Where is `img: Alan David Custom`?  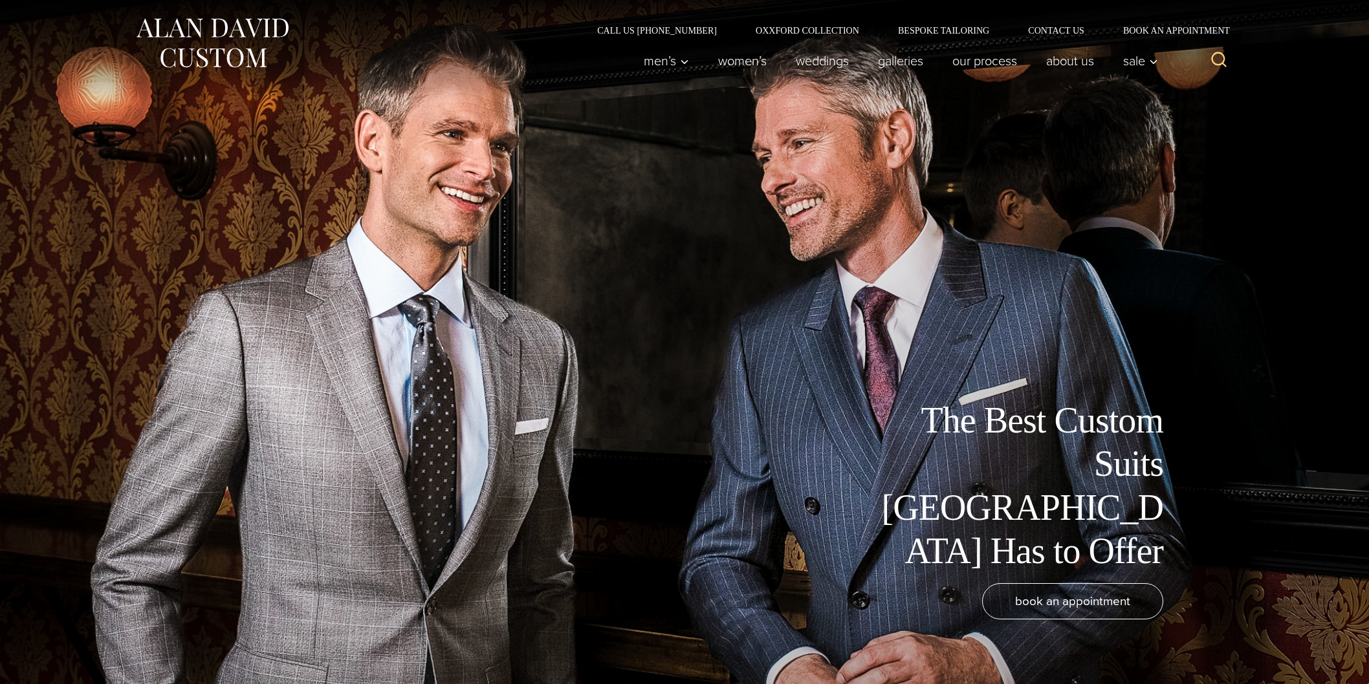 img: Alan David Custom is located at coordinates (212, 43).